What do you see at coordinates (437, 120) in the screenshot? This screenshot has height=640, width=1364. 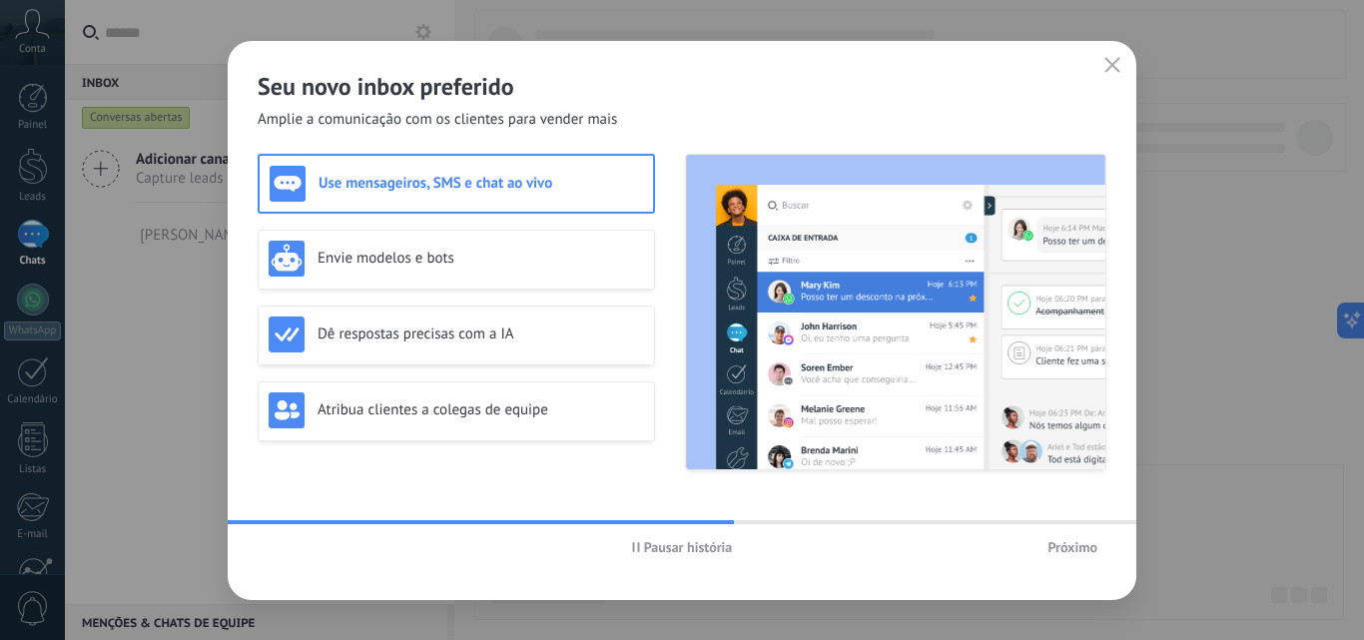 I see `span: Amplie a comunicação com os clientes para vender mais` at bounding box center [437, 120].